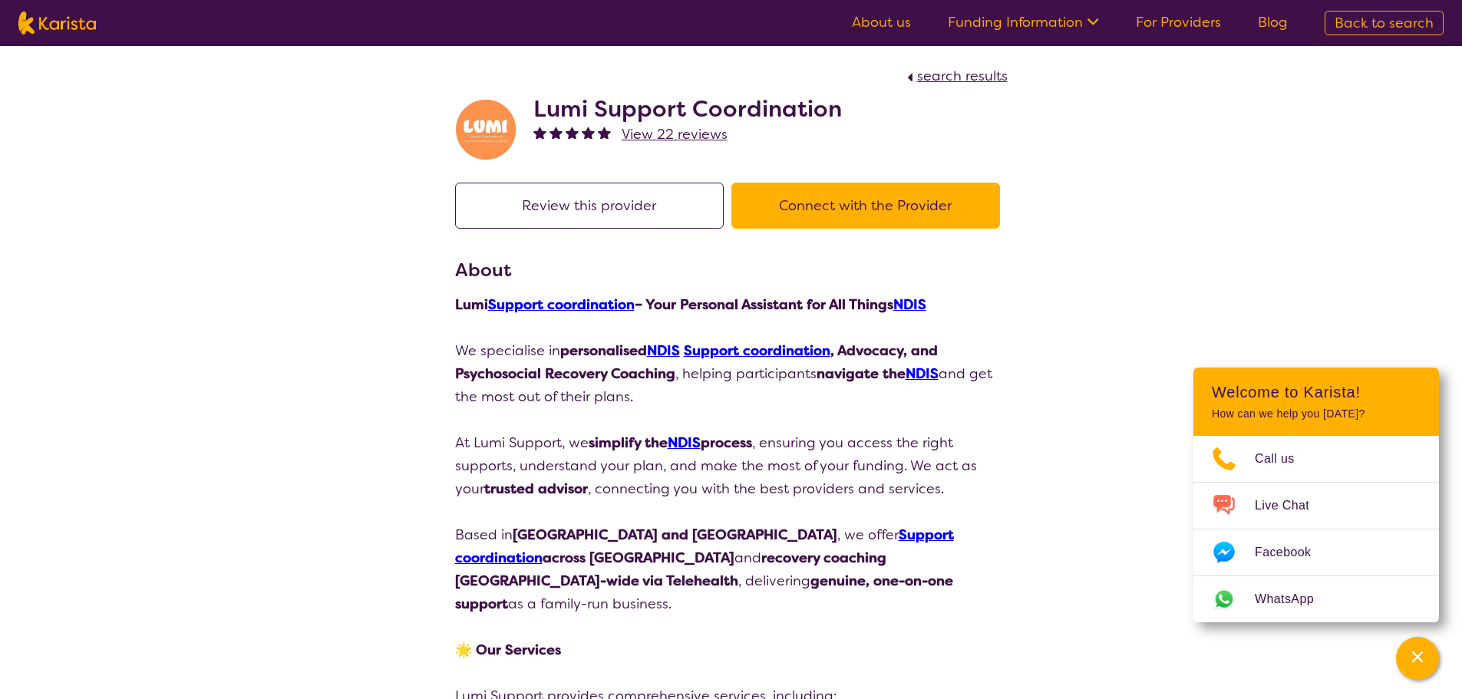 This screenshot has width=1462, height=699. What do you see at coordinates (1384, 23) in the screenshot?
I see `span: Back to search` at bounding box center [1384, 23].